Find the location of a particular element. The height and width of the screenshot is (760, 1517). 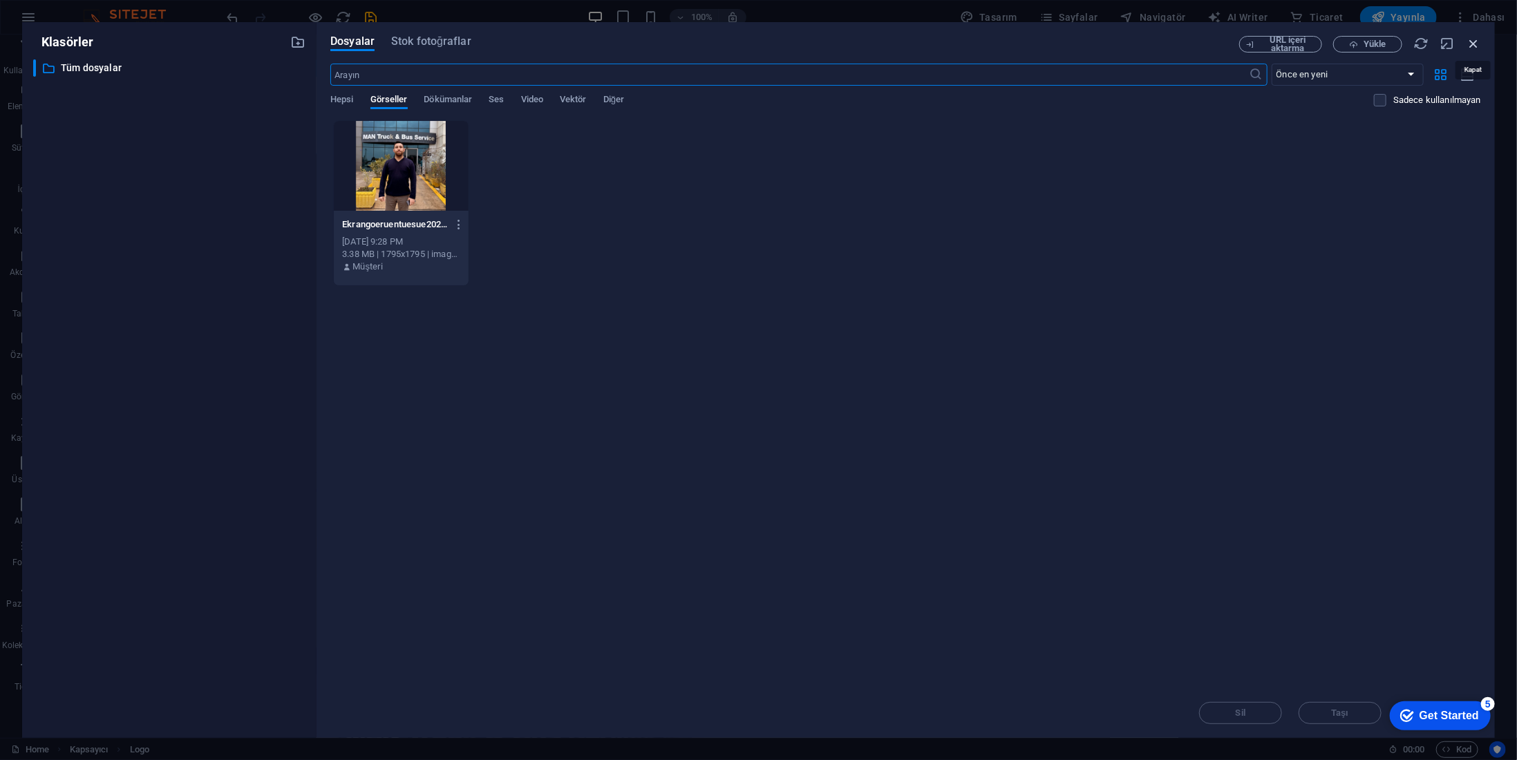

p: Klasörler is located at coordinates (63, 42).